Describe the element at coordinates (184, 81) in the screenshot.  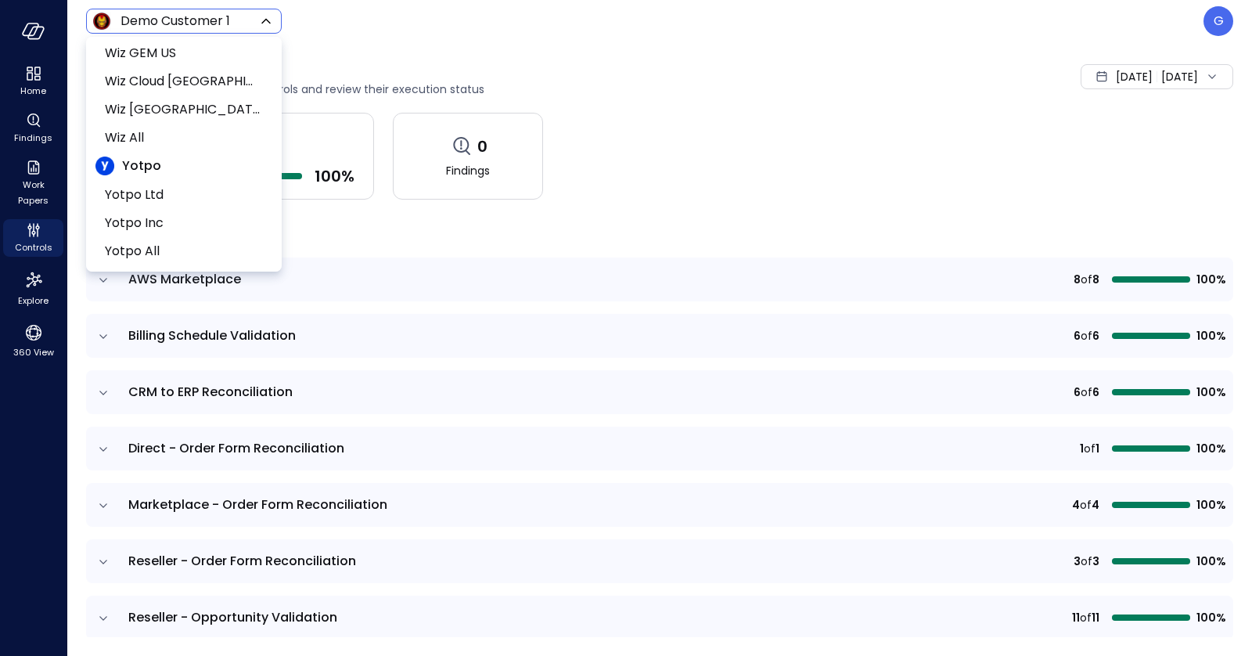
I see `li: Wiz Cloud Canada` at that location.